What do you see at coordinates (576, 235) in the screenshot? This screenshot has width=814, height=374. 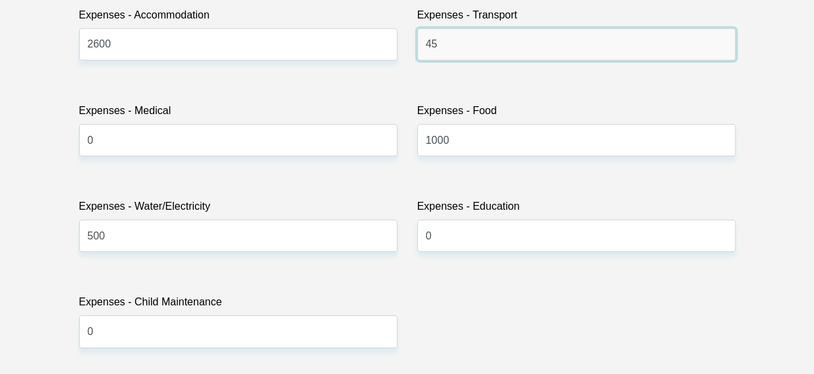 I see `input: Expenses - Education` at bounding box center [576, 235].